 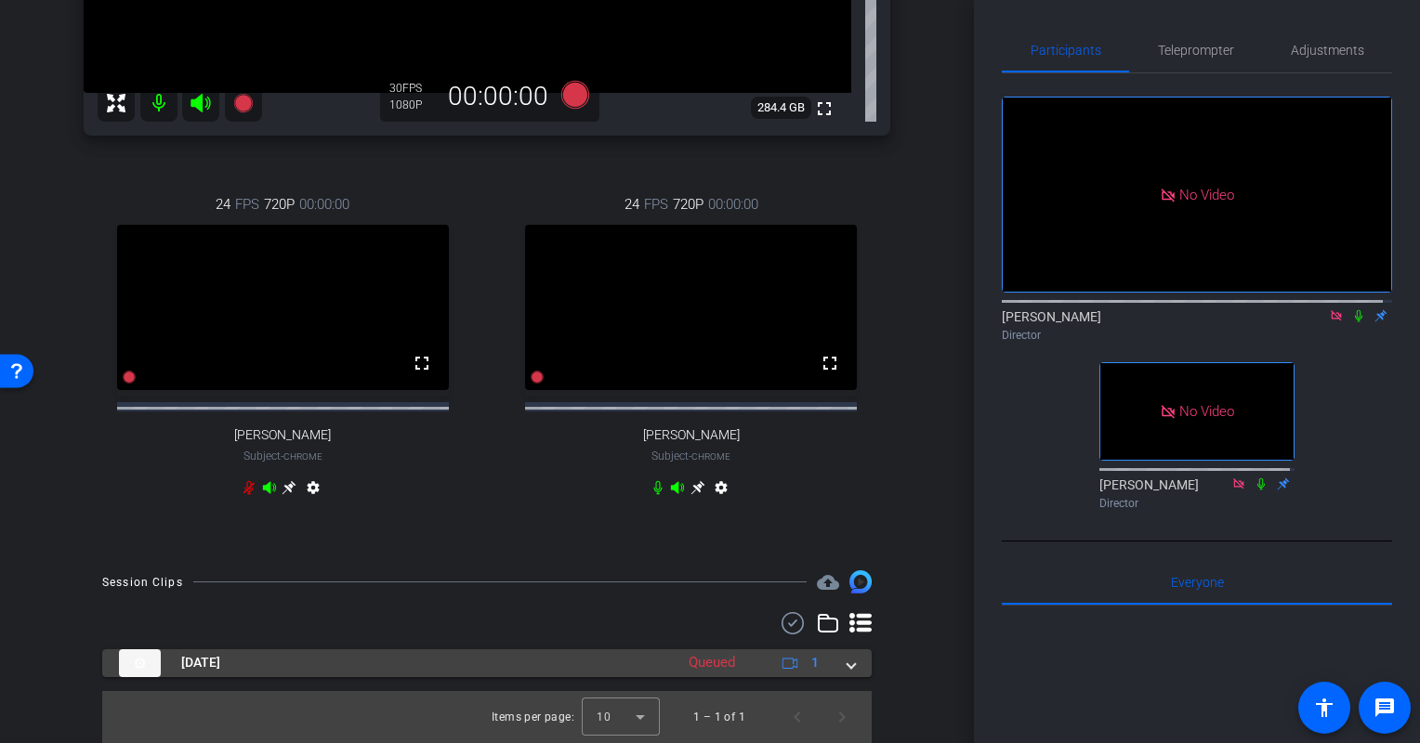 What do you see at coordinates (815, 662) in the screenshot?
I see `span: 1` at bounding box center [815, 662].